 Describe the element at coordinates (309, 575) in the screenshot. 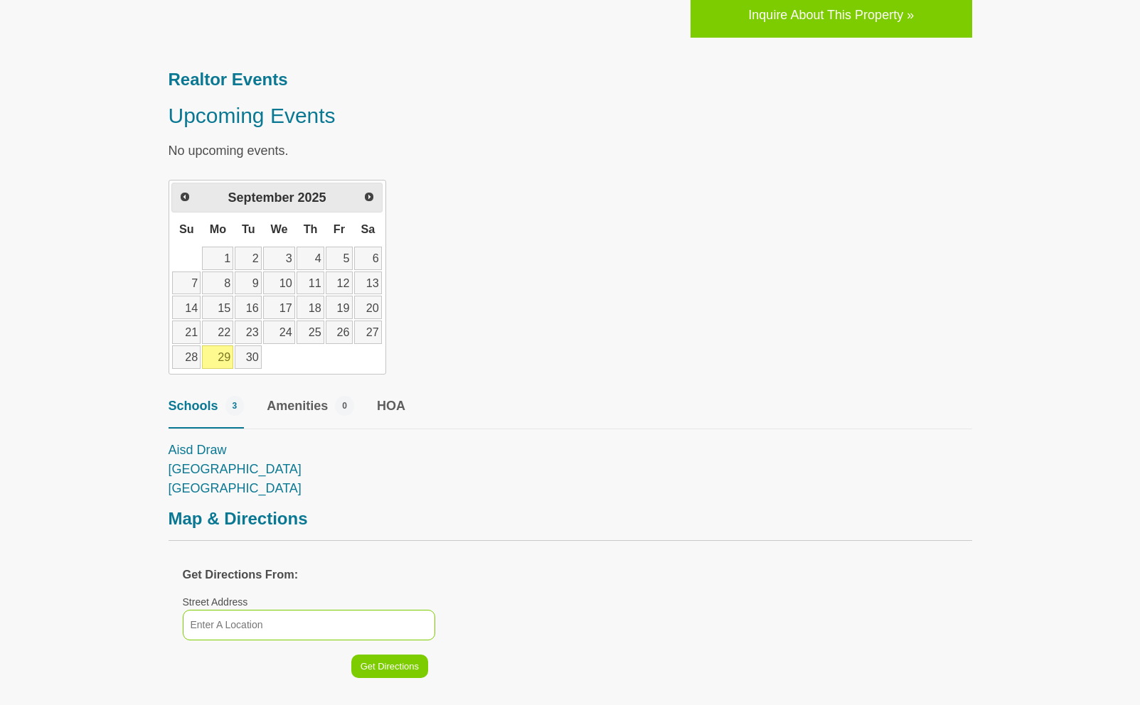

I see `h3: Get Directions From:` at that location.